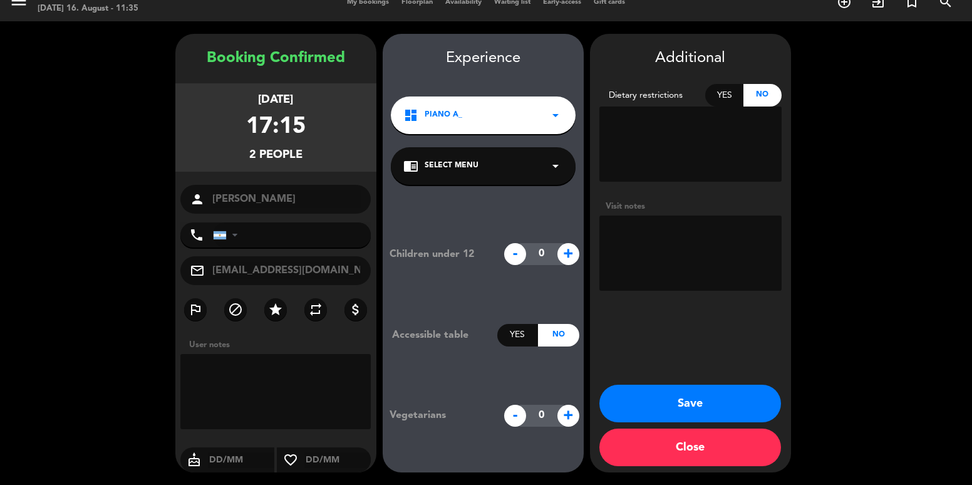 The height and width of the screenshot is (485, 972). I want to click on i: cake, so click(194, 460).